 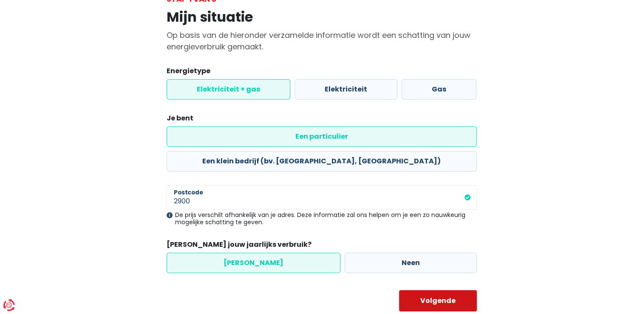 What do you see at coordinates (322, 120) in the screenshot?
I see `legend: Je bent` at bounding box center [322, 120].